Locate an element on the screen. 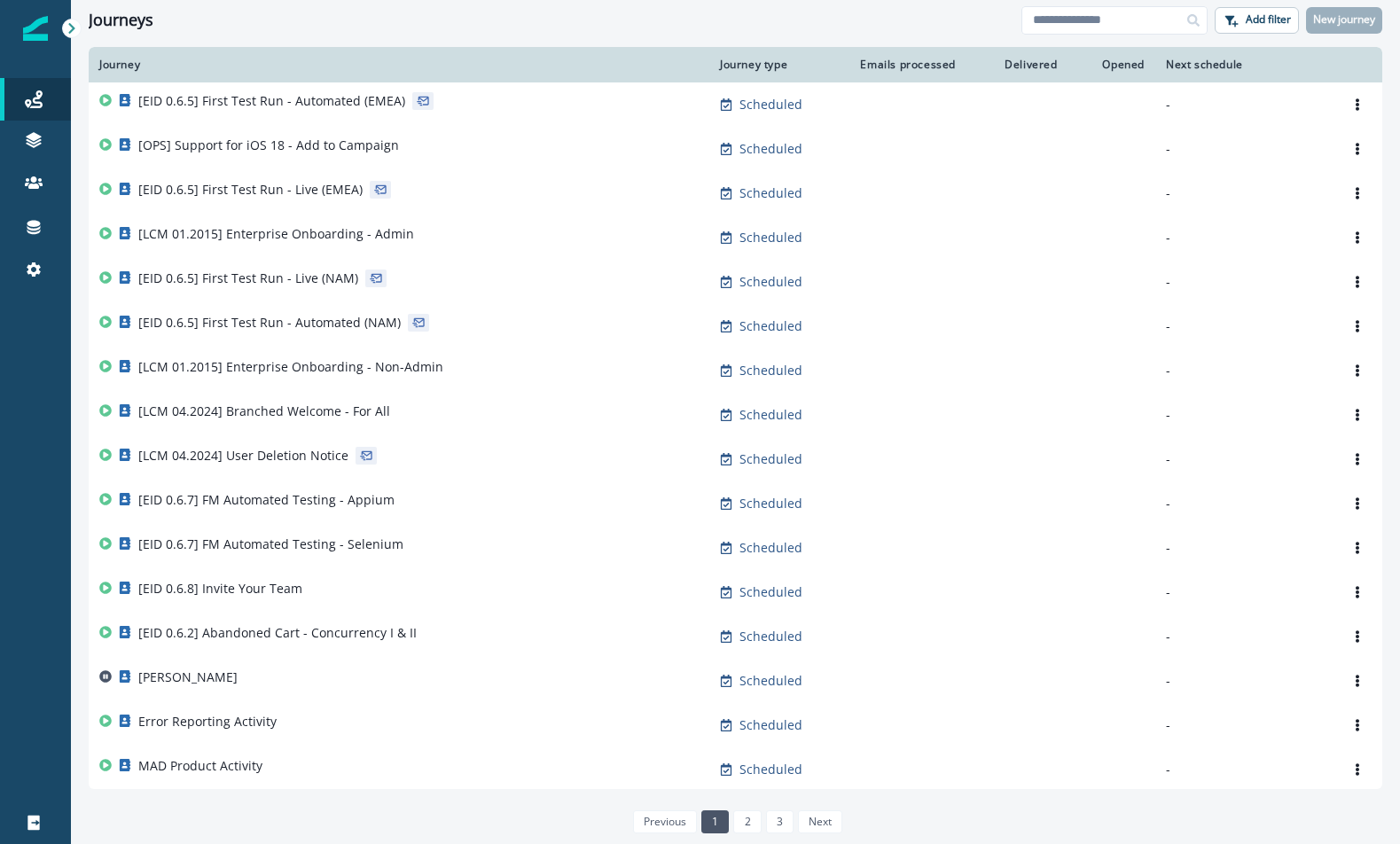  a: Page 1 is your current page is located at coordinates (714, 822).